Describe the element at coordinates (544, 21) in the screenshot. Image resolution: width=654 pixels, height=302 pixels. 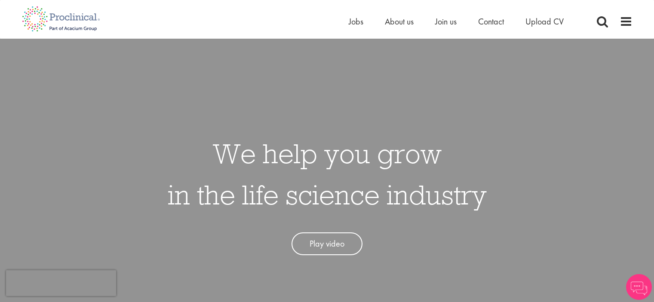
I see `span: Upload CV` at that location.